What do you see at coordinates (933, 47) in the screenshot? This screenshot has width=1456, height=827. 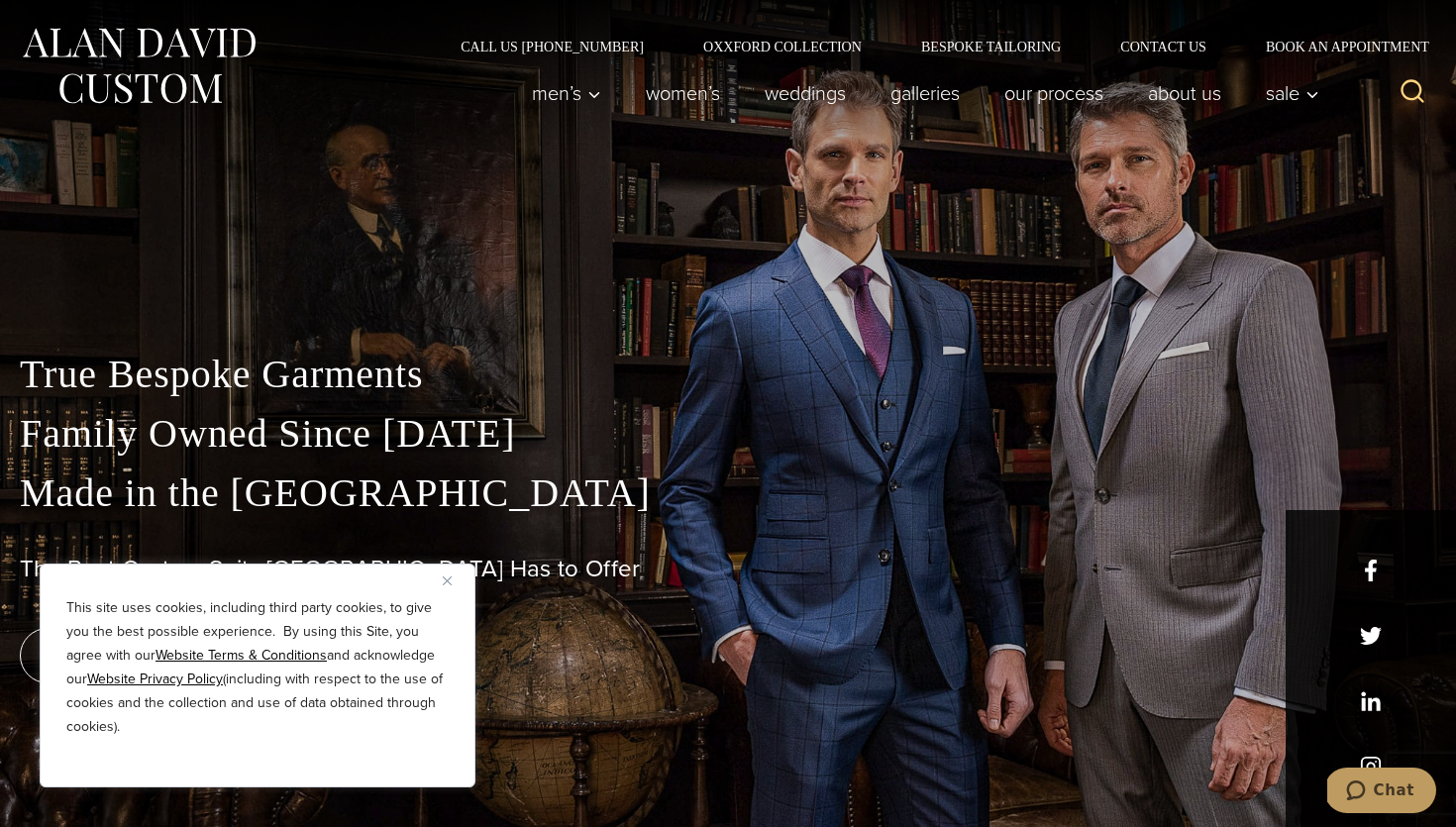 I see `nav: Secondary Navigation` at bounding box center [933, 47].